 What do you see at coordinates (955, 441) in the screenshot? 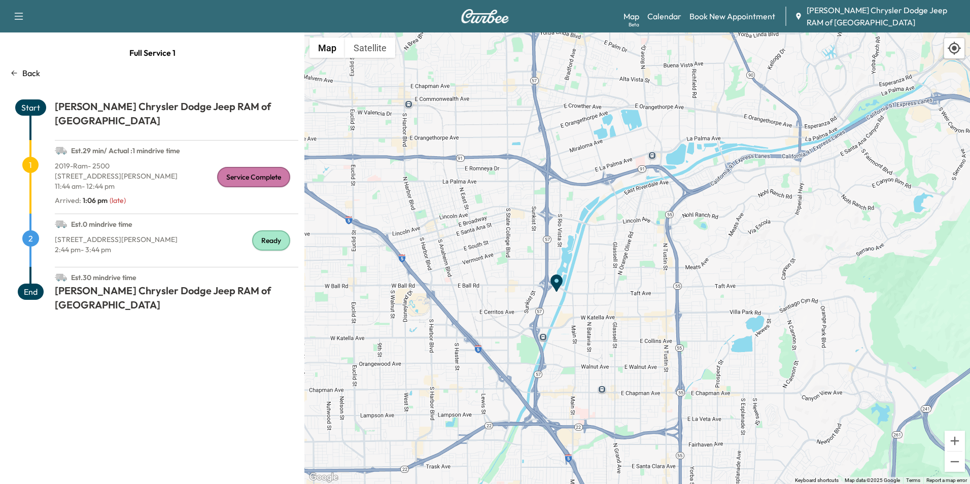
I see `button: Zoom in` at bounding box center [955, 441].